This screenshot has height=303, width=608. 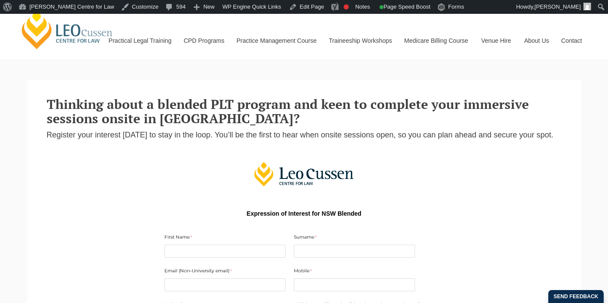 I want to click on a: Practice Management Course, so click(x=276, y=41).